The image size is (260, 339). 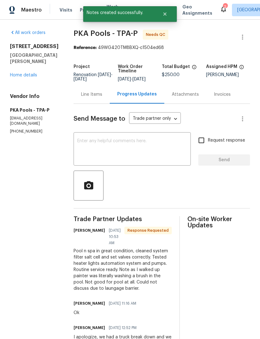 I want to click on a: Home details, so click(x=23, y=75).